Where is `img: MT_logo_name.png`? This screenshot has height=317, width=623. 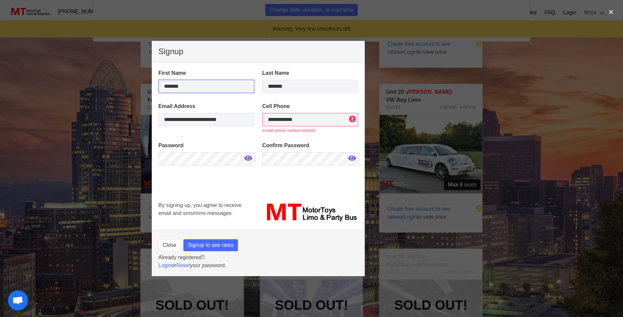
img: MT_logo_name.png is located at coordinates (310, 213).